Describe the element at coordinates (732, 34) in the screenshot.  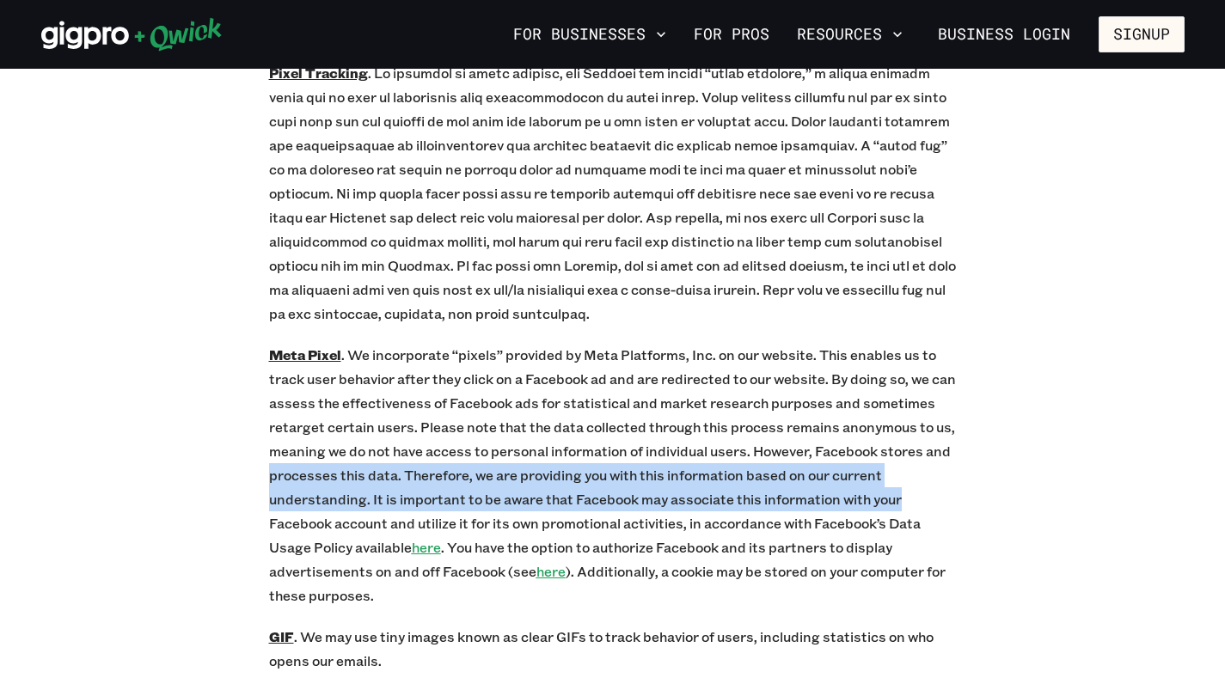
I see `a: For Pros` at that location.